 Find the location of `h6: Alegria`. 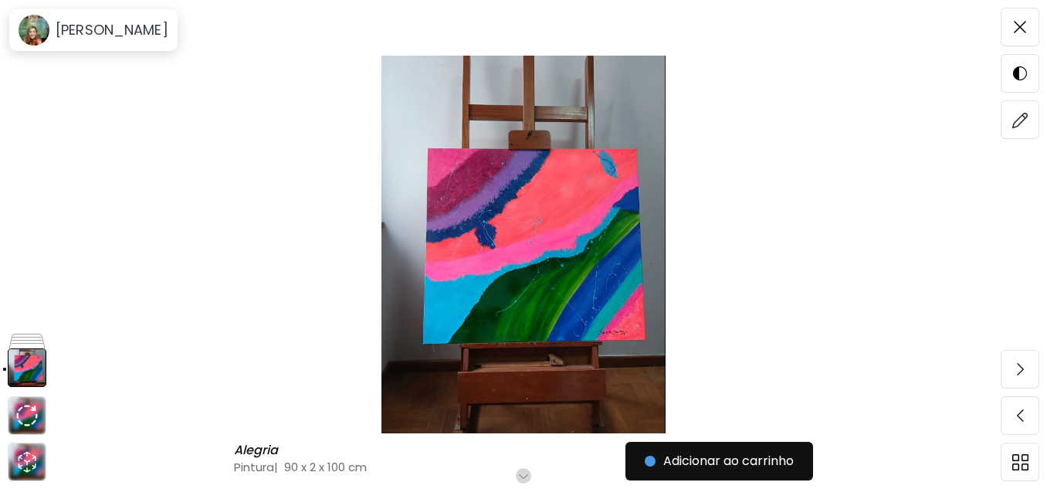

h6: Alegria is located at coordinates (258, 450).